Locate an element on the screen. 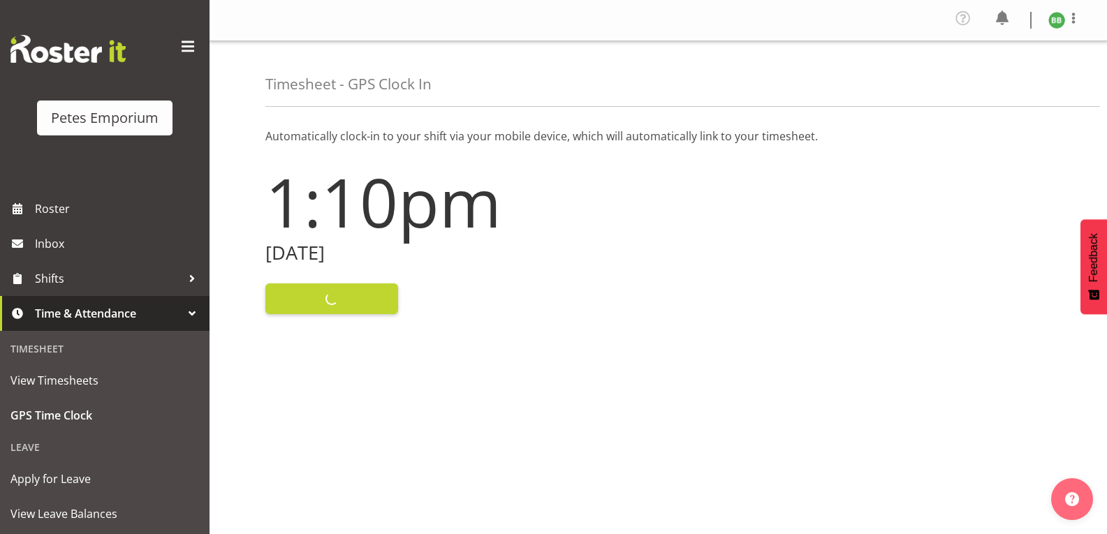 This screenshot has width=1107, height=534. div: Petes Emporium is located at coordinates (105, 118).